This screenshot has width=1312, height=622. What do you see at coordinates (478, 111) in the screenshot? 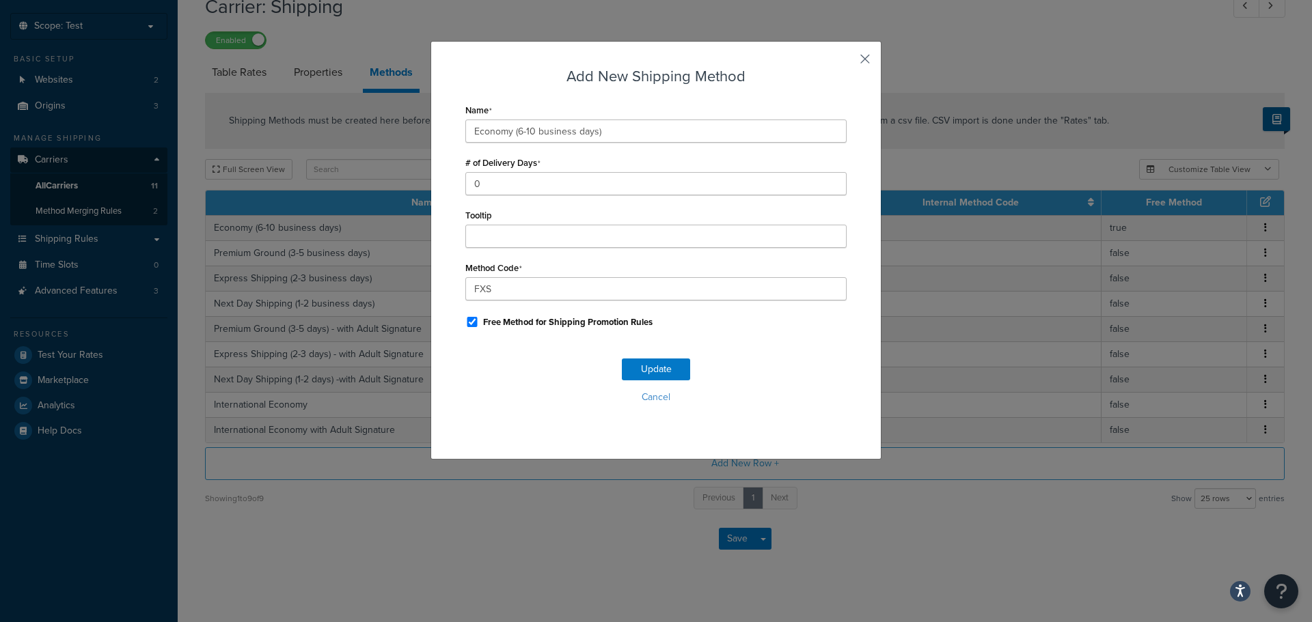
I see `label: Name` at bounding box center [478, 111].